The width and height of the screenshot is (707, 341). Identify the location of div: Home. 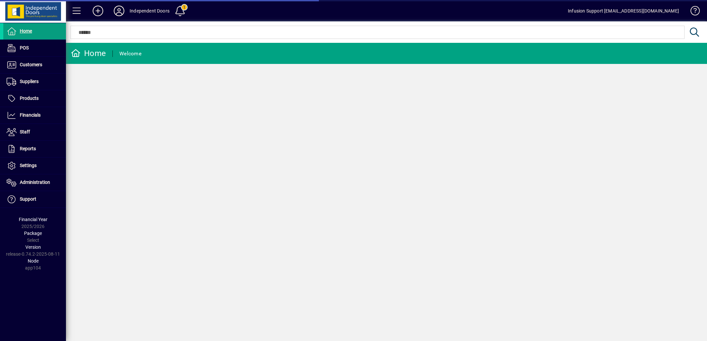
(88, 53).